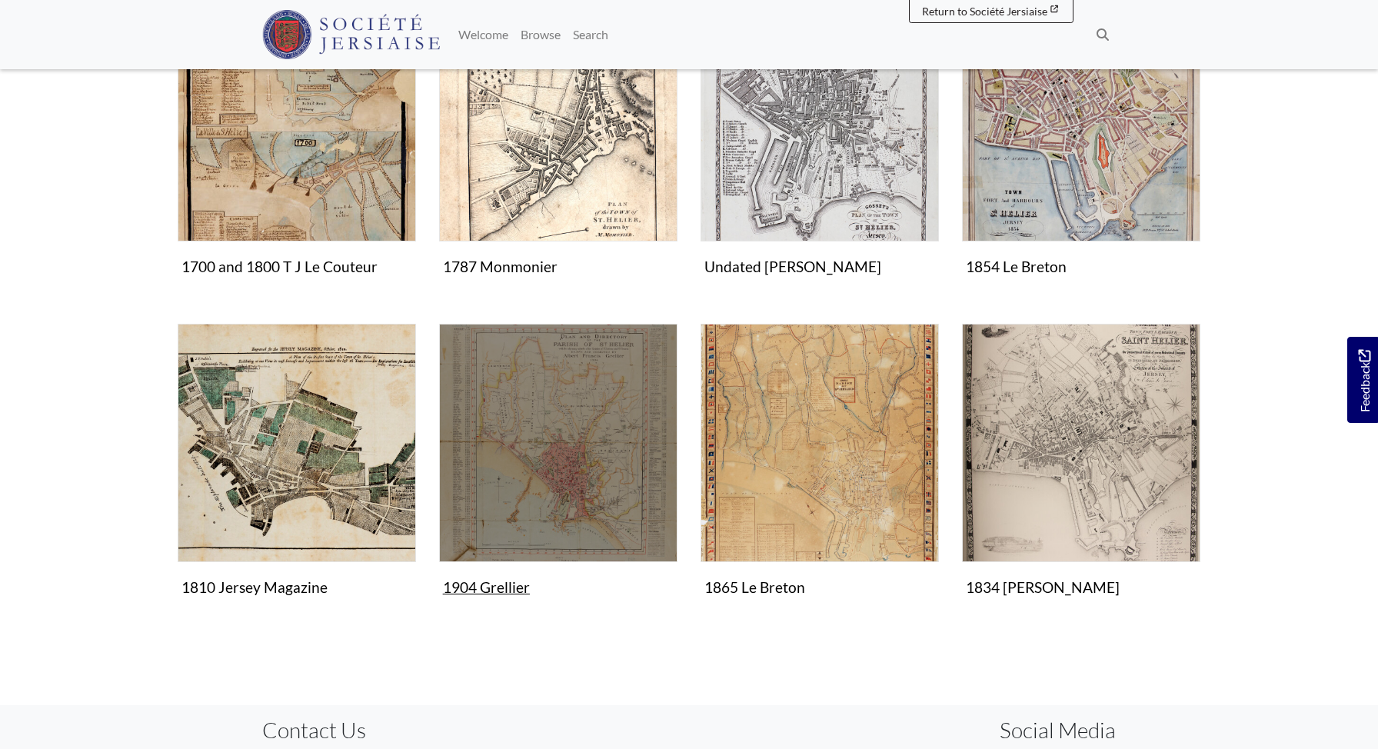 The height and width of the screenshot is (749, 1378). I want to click on section: Items in this Collection, so click(689, 324).